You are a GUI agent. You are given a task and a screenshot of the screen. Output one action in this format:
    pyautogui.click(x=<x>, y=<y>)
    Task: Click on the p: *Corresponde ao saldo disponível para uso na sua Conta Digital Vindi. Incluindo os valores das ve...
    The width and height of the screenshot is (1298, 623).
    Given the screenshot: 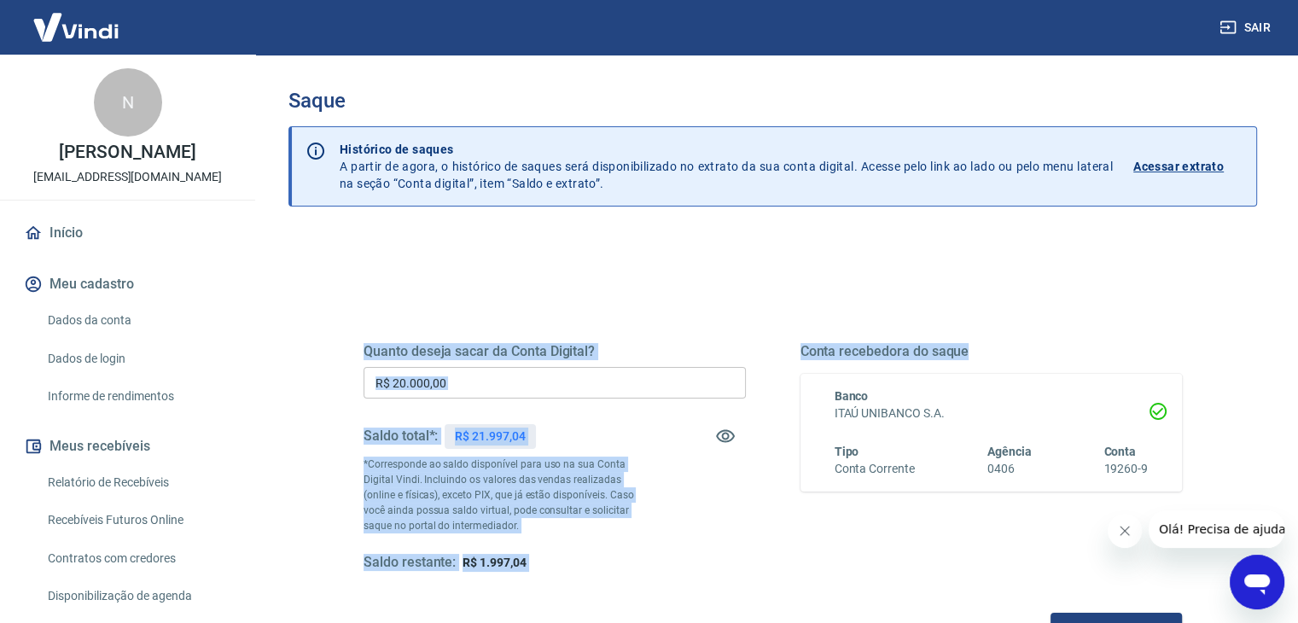 What is the action you would take?
    pyautogui.click(x=507, y=495)
    